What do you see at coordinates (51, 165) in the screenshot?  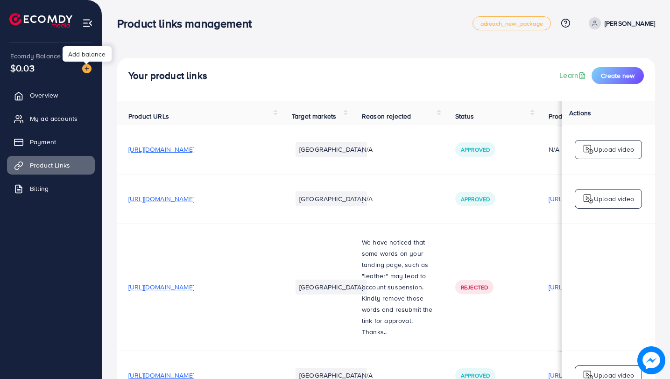 I see `a: Product Links` at bounding box center [51, 165].